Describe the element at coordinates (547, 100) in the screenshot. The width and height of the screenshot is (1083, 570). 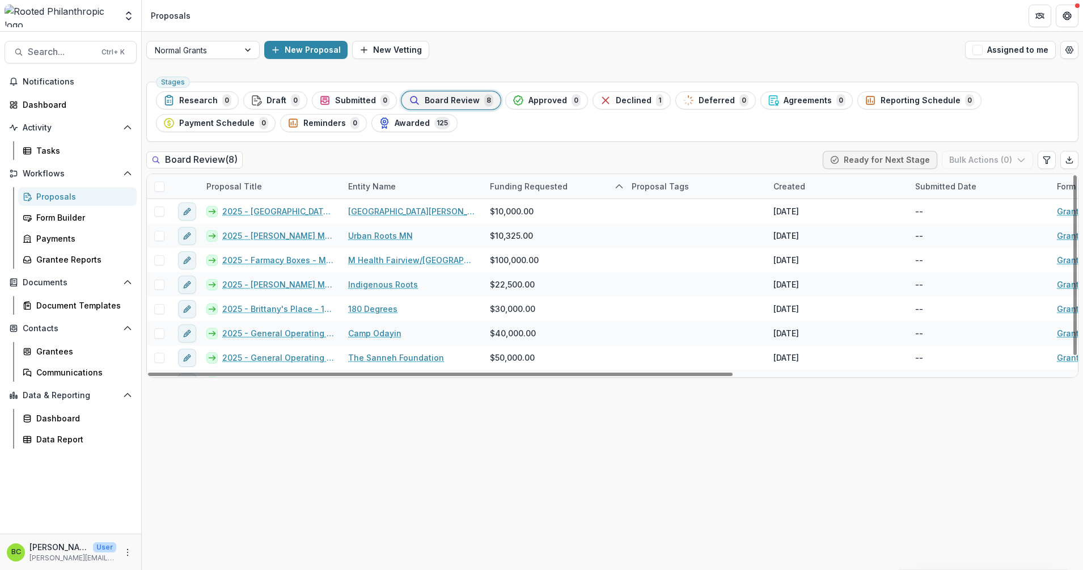
I see `button: Approved0` at that location.